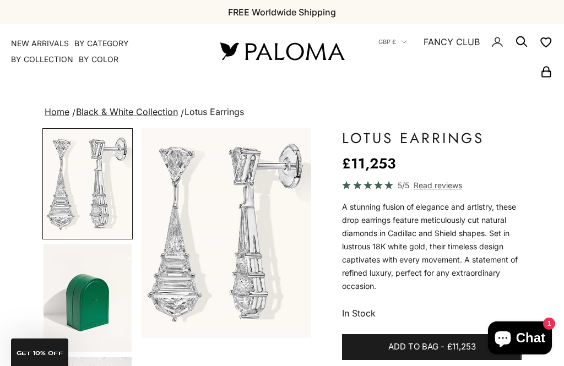  What do you see at coordinates (432, 138) in the screenshot?
I see `h1: Lotus Earrings` at bounding box center [432, 138].